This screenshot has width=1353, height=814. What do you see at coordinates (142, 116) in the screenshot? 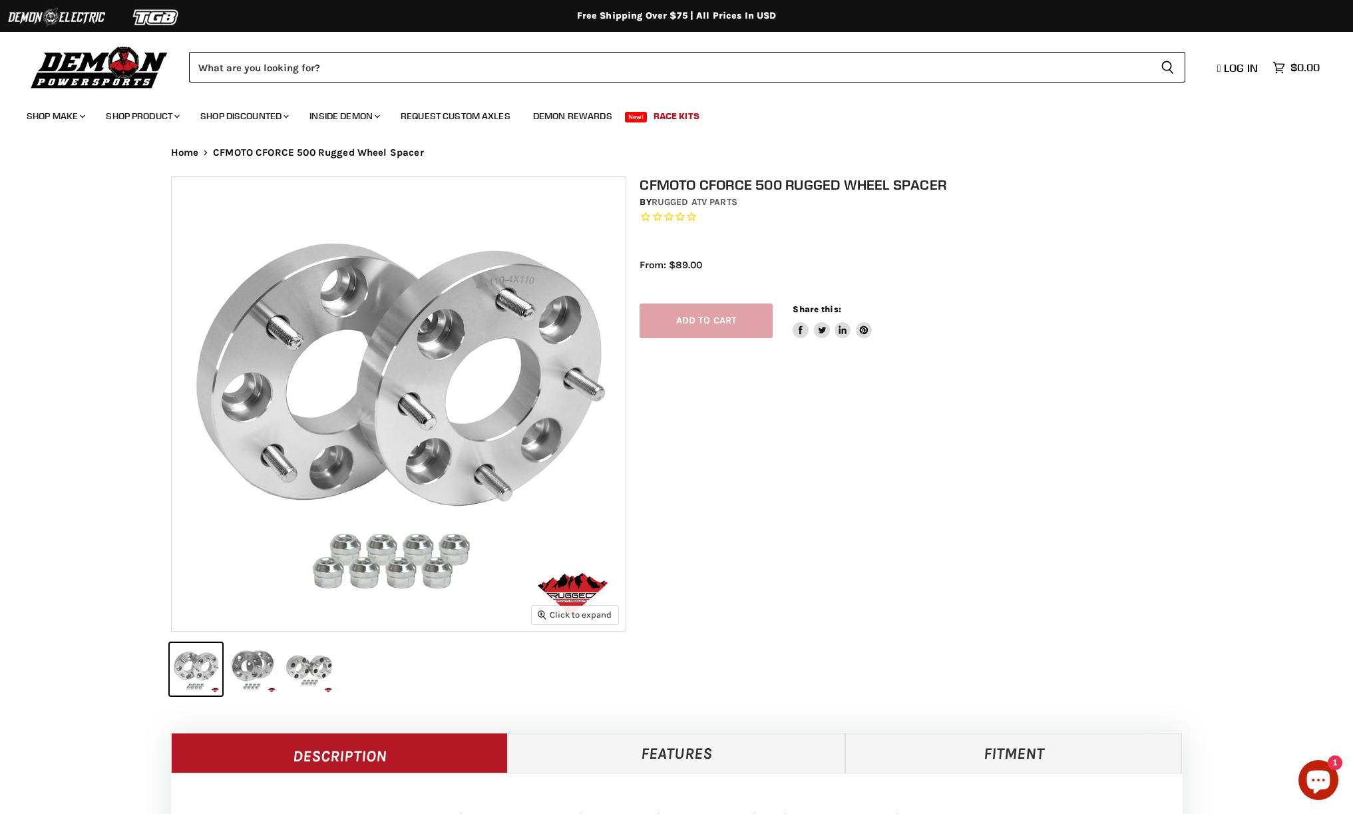
I see `a: Shop Product` at bounding box center [142, 116].